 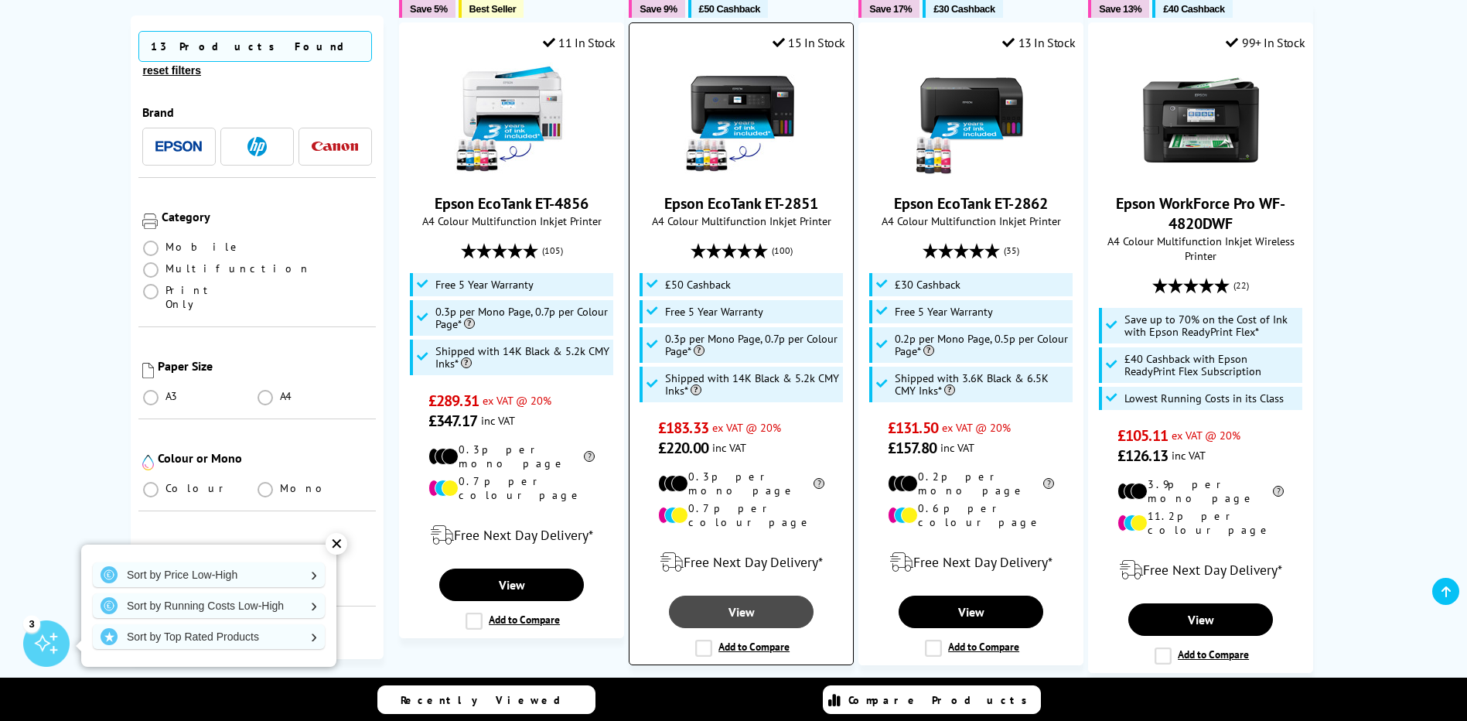 I want to click on div: 99+ In Stock, so click(x=1265, y=43).